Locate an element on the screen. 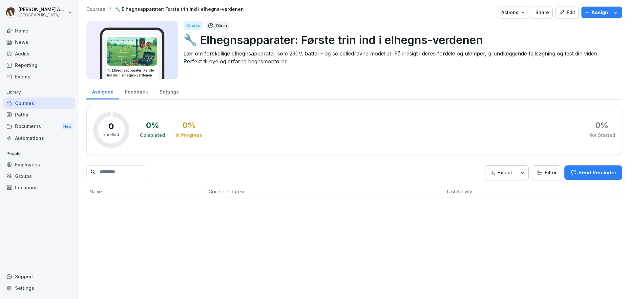 This screenshot has height=299, width=630. a: Events is located at coordinates (39, 76).